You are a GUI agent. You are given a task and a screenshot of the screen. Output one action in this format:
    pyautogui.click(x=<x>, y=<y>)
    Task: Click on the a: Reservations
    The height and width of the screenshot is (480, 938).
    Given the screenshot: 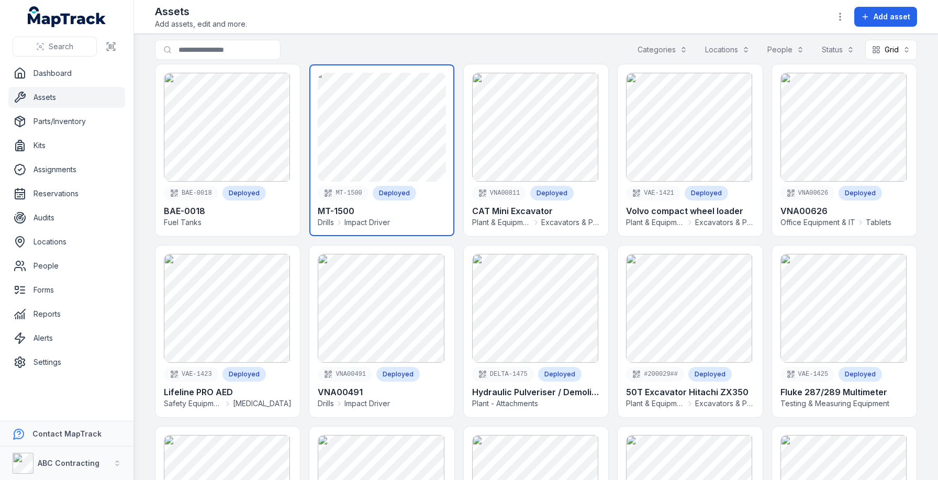 What is the action you would take?
    pyautogui.click(x=67, y=194)
    